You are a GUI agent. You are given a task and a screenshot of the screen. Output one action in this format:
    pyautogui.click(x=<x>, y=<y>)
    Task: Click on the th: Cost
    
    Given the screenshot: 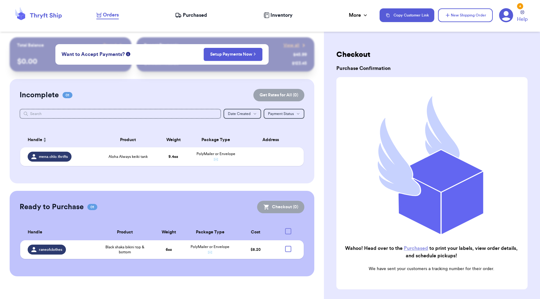 What is the action you would take?
    pyautogui.click(x=256, y=232)
    